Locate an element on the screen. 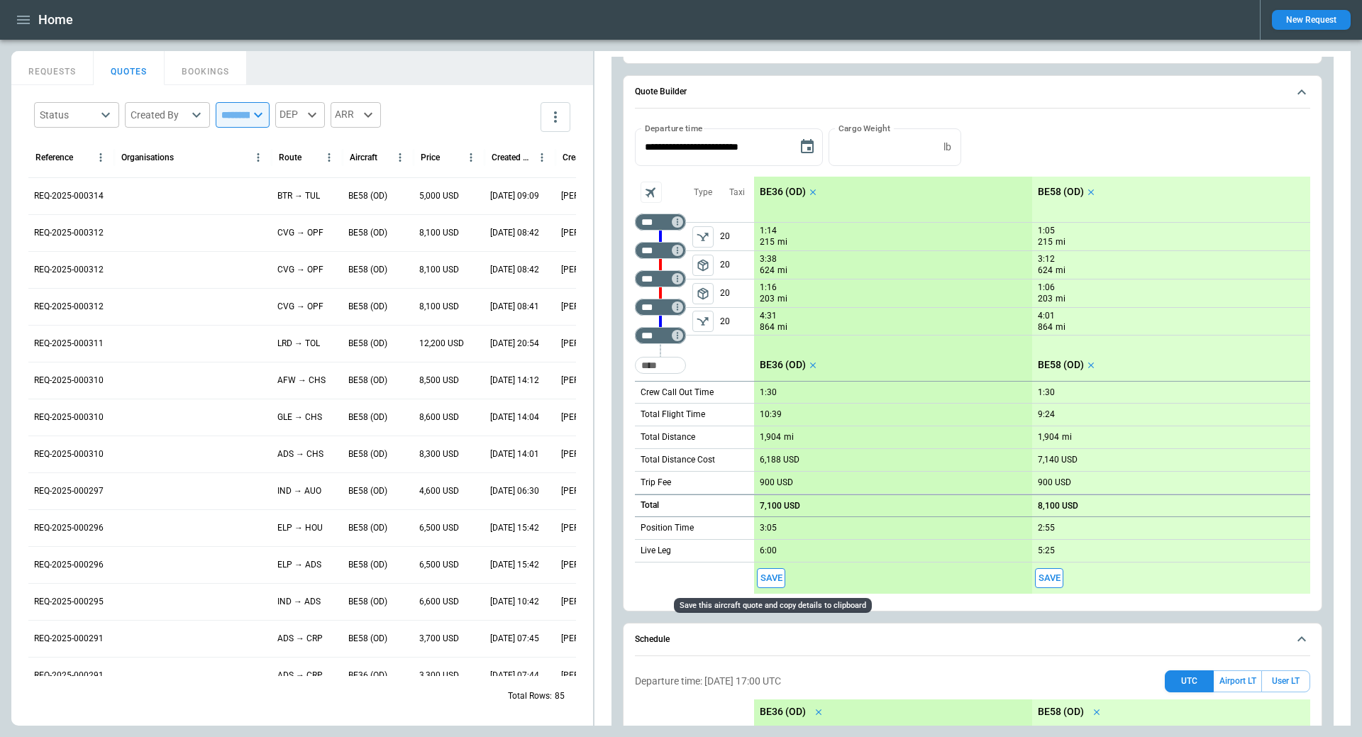 The height and width of the screenshot is (737, 1362). span: Aircraft selection is located at coordinates (651, 192).